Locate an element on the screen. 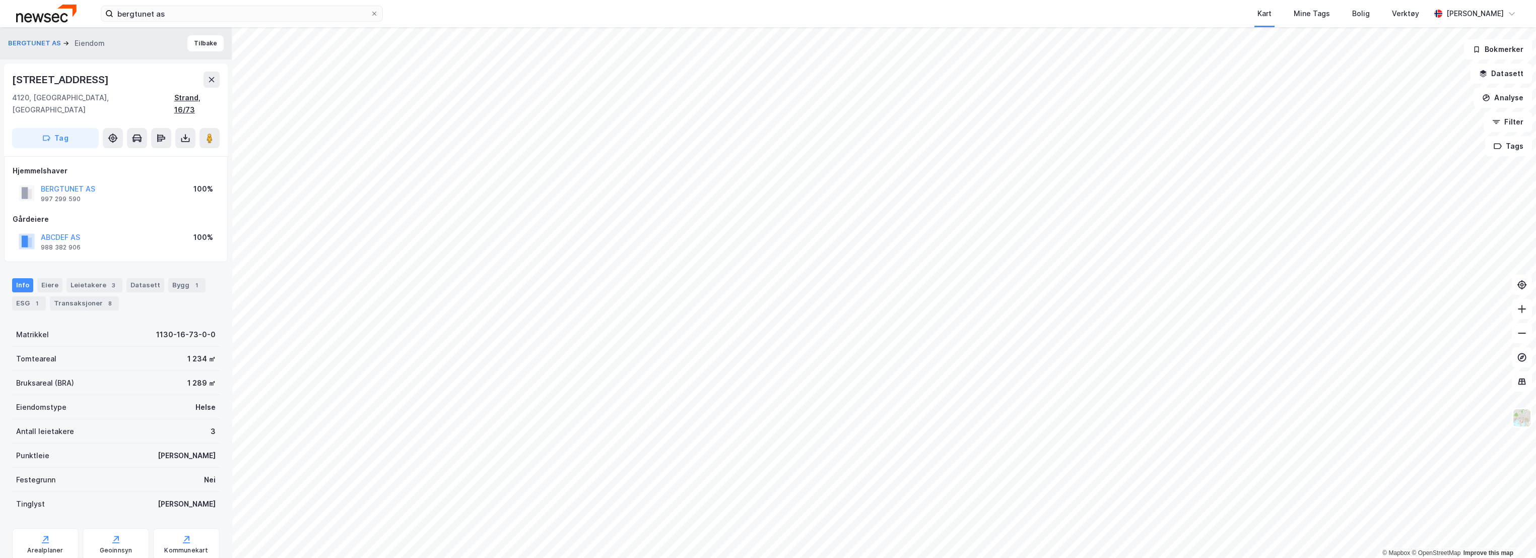 This screenshot has height=558, width=1536. div: Eiendomstype is located at coordinates (41, 407).